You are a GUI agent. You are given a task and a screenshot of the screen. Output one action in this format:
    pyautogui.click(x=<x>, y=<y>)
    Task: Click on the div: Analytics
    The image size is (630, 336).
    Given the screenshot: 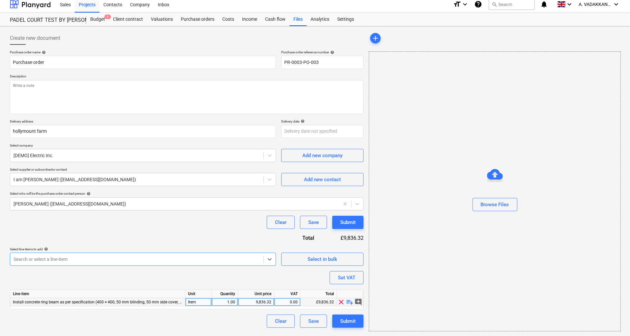 What is the action you would take?
    pyautogui.click(x=320, y=19)
    